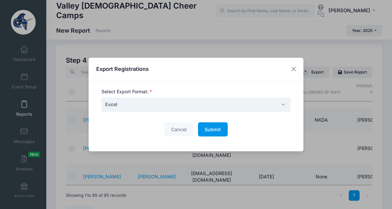 This screenshot has height=209, width=392. What do you see at coordinates (213, 130) in the screenshot?
I see `button: Submit` at bounding box center [213, 130].